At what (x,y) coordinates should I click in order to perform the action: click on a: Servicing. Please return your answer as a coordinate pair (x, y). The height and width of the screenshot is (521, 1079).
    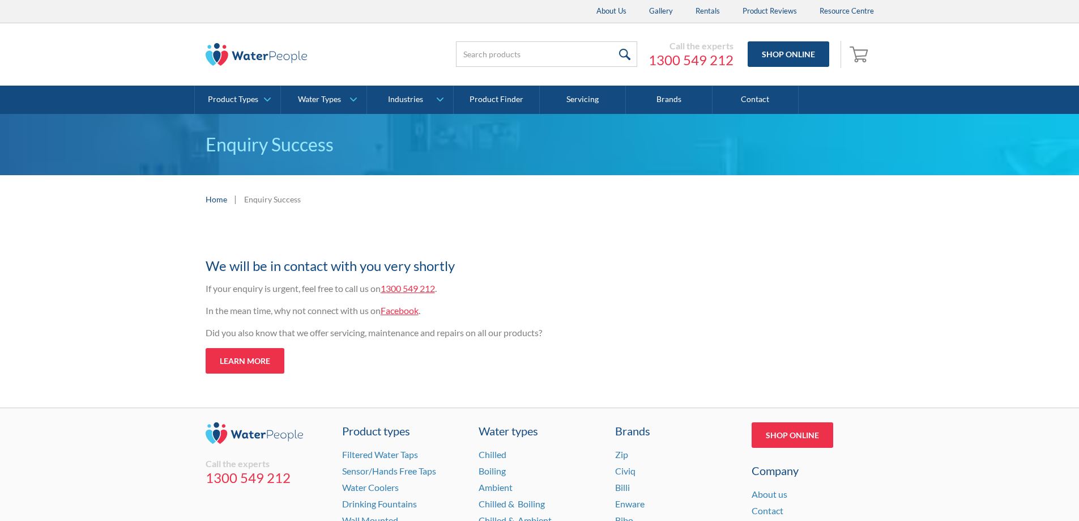
    Looking at the image, I should click on (583, 100).